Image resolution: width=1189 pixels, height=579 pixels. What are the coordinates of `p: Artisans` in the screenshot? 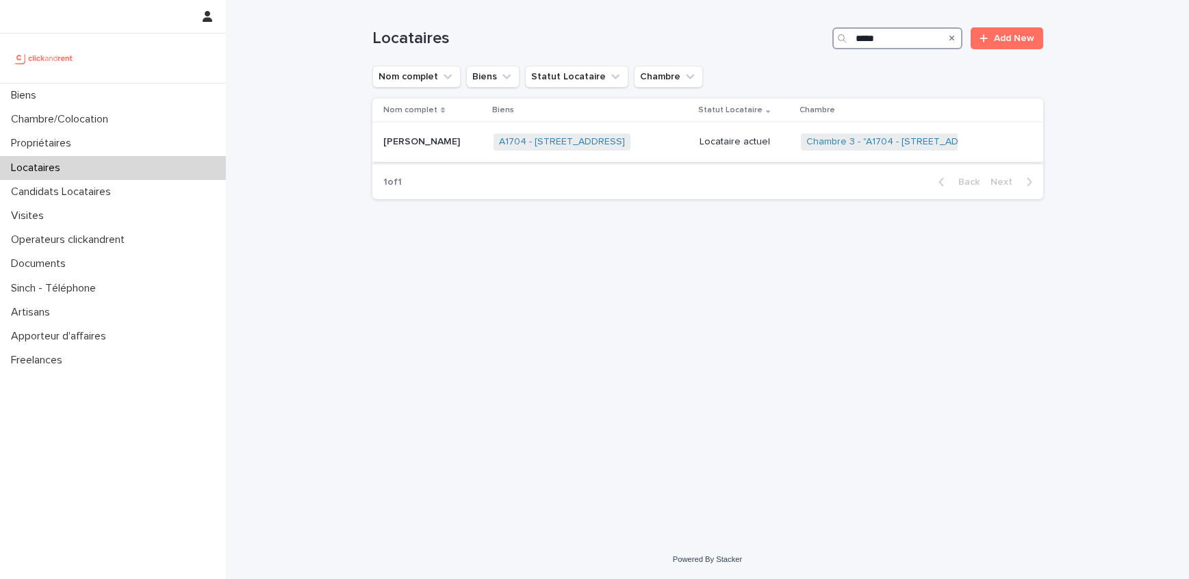 It's located at (33, 312).